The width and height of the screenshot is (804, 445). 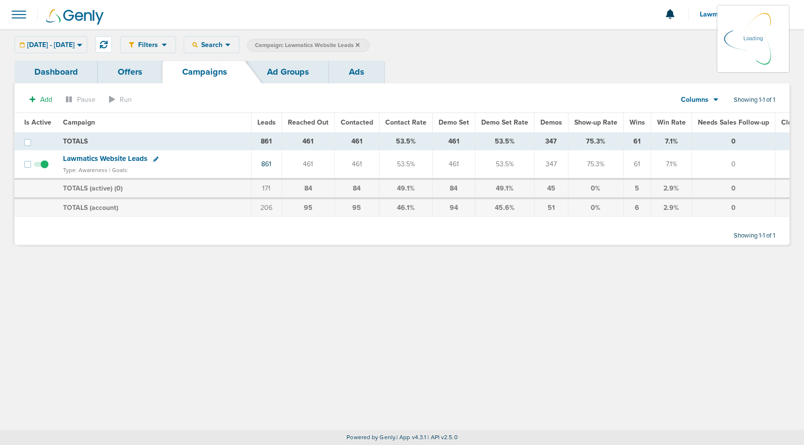 What do you see at coordinates (637, 122) in the screenshot?
I see `span: Wins` at bounding box center [637, 122].